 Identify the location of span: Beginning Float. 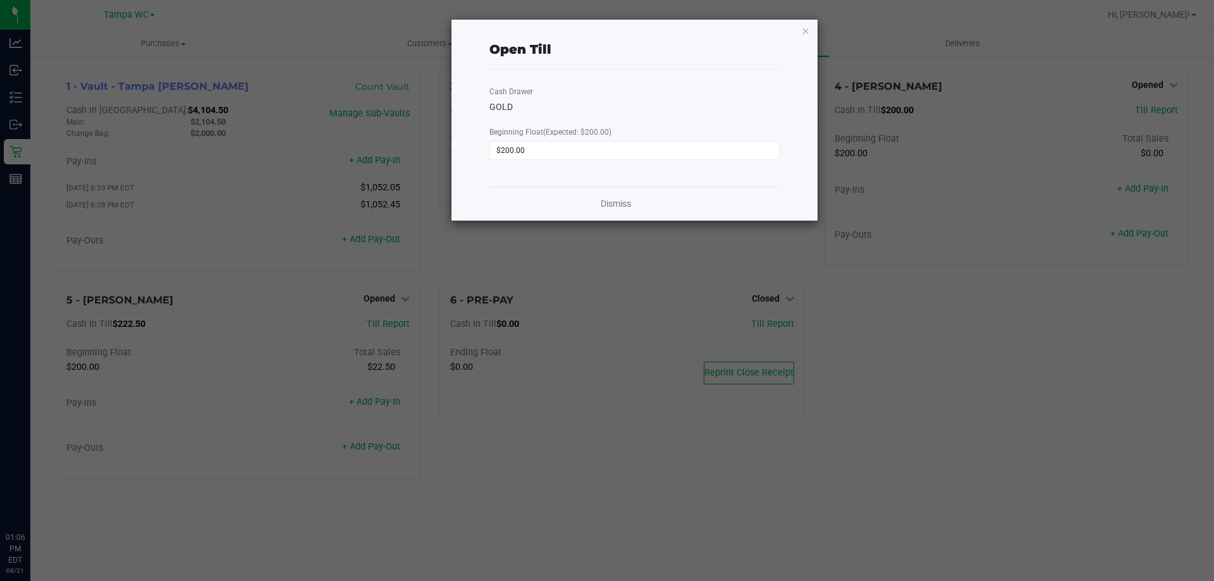
(550, 132).